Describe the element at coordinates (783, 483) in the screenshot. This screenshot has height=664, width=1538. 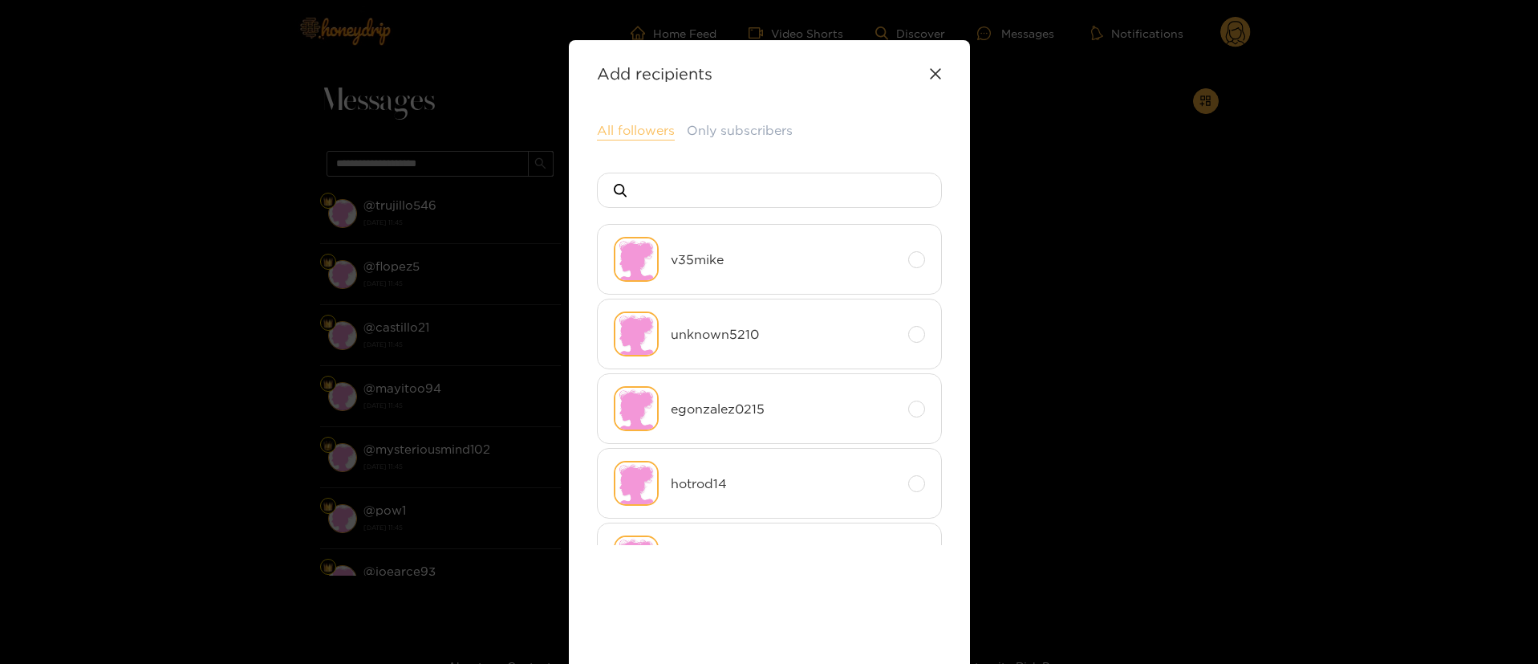
I see `span: hotrod14` at that location.